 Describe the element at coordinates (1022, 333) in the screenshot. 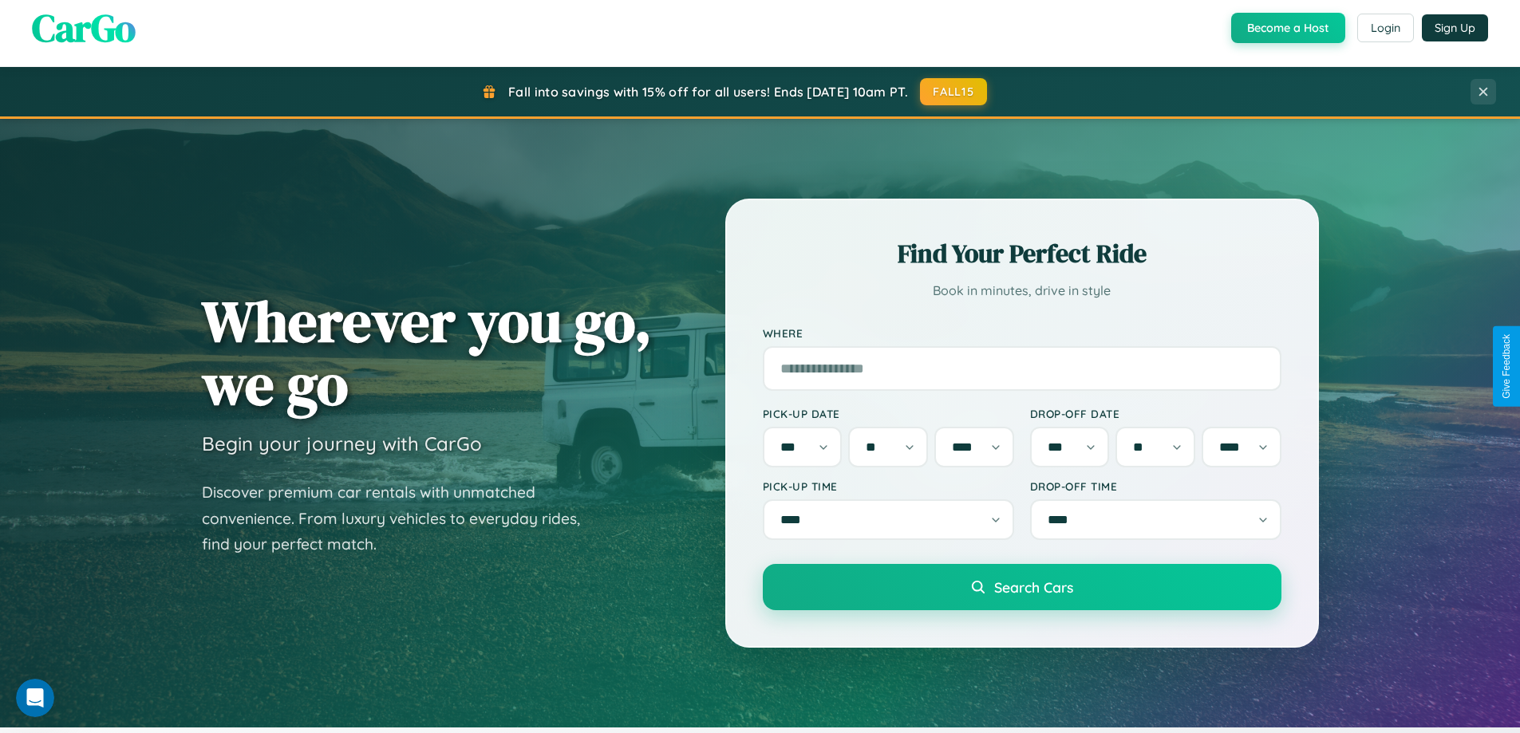

I see `label: Where` at that location.